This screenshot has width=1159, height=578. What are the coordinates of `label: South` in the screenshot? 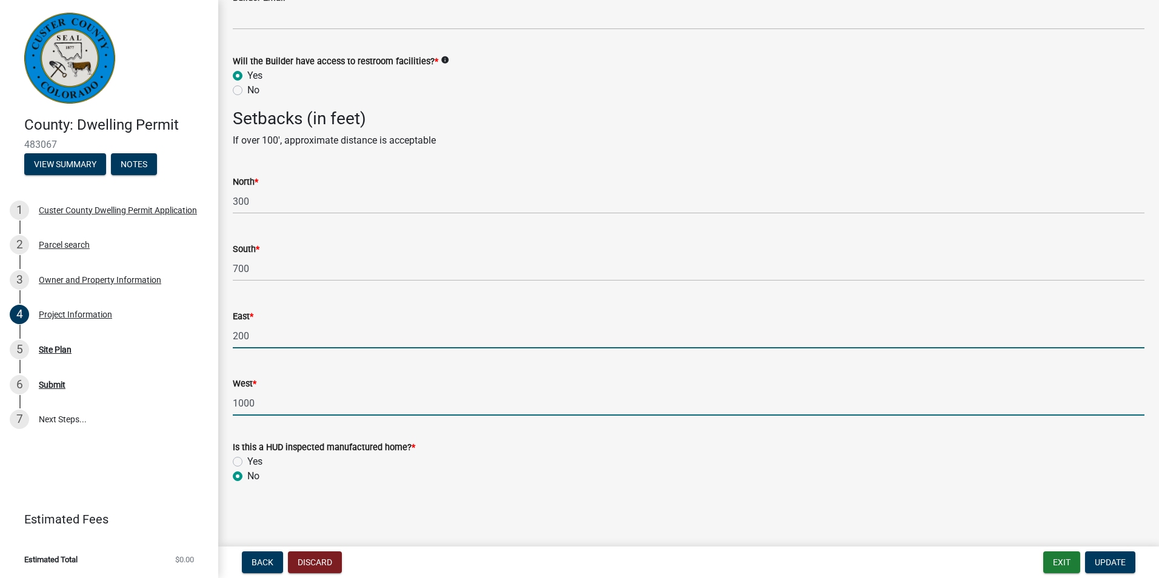 It's located at (246, 250).